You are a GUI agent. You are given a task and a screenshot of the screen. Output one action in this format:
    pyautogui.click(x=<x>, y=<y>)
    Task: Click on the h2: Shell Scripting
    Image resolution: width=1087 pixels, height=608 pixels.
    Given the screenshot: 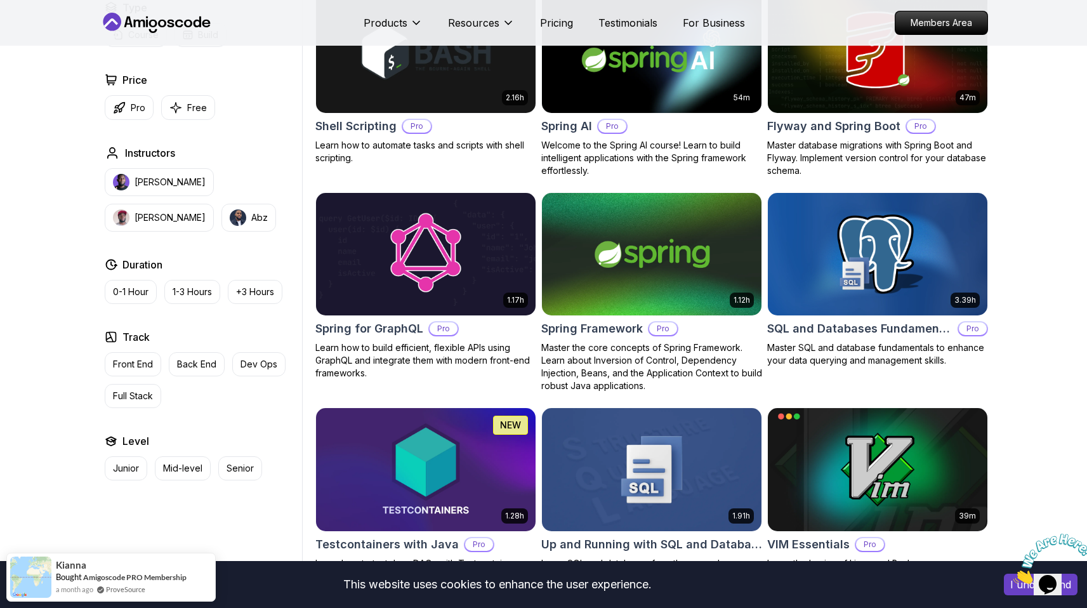 What is the action you would take?
    pyautogui.click(x=356, y=126)
    